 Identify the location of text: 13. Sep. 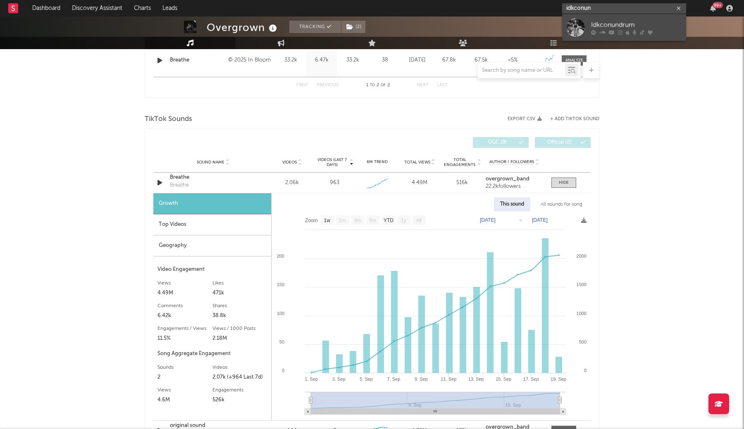
(476, 379).